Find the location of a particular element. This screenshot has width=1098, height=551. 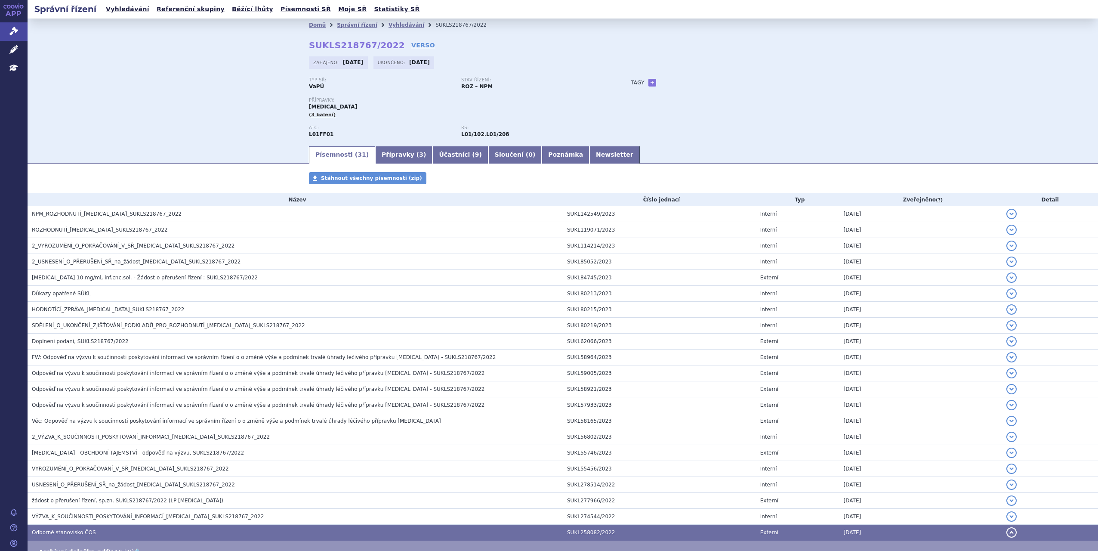

td: SUKL57933/2023 is located at coordinates (659, 405).